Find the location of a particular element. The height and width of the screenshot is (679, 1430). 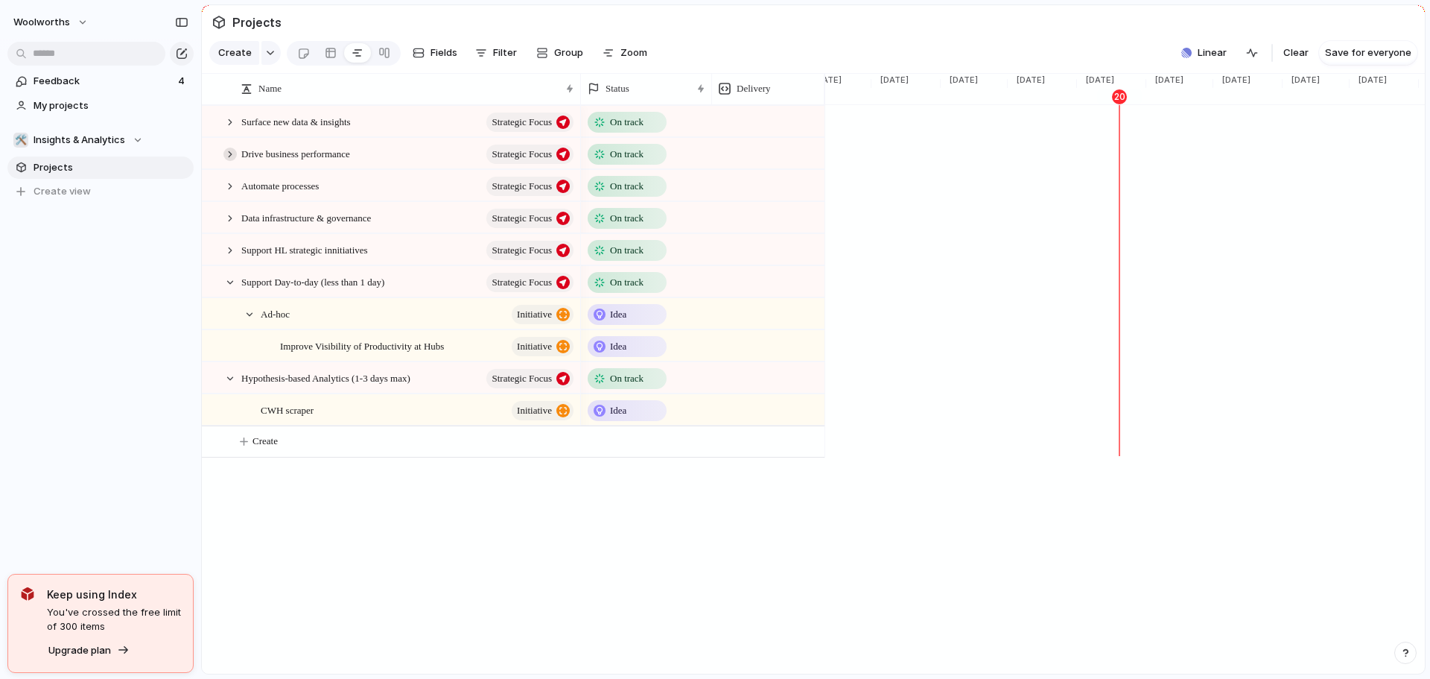

button: woolworths is located at coordinates (51, 22).